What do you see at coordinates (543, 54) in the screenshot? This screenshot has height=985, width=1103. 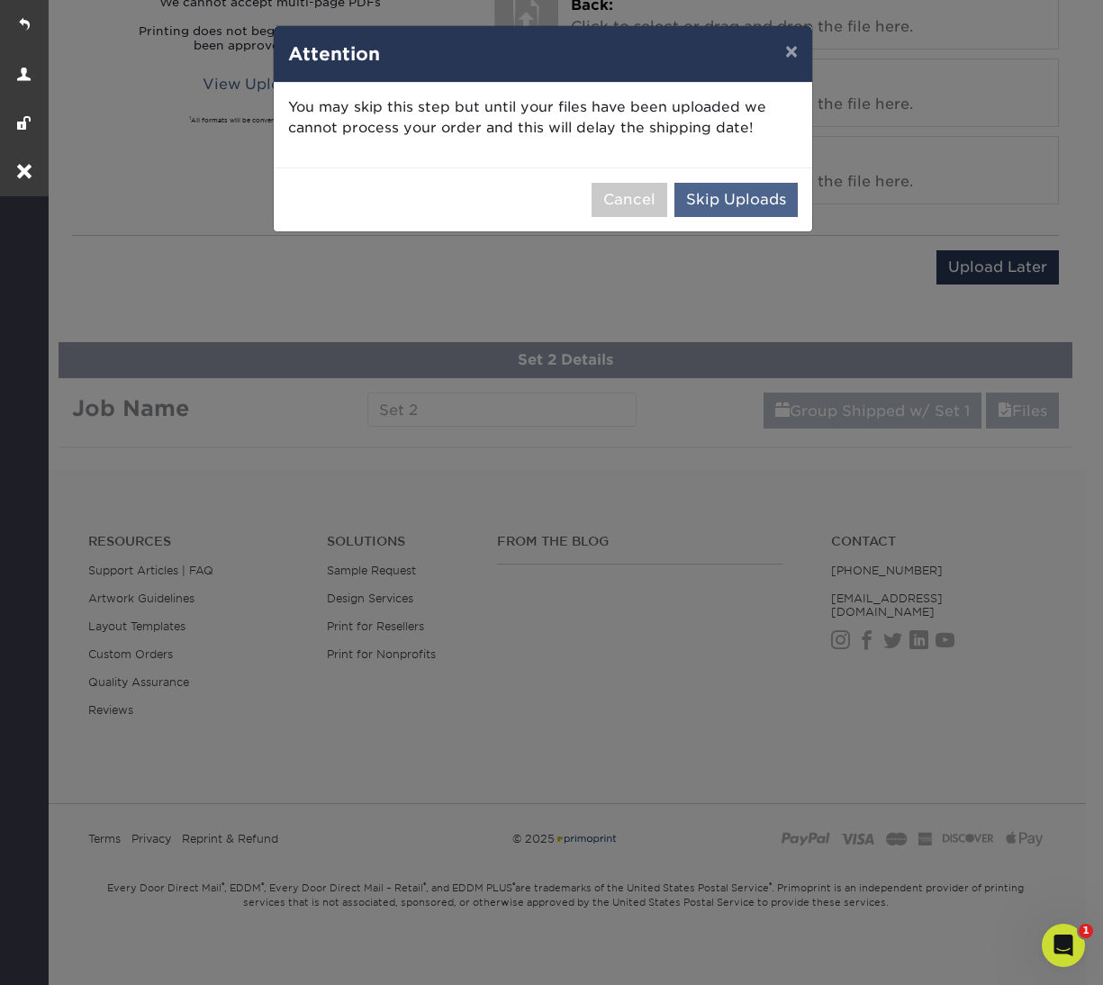 I see `h4: Attention` at bounding box center [543, 54].